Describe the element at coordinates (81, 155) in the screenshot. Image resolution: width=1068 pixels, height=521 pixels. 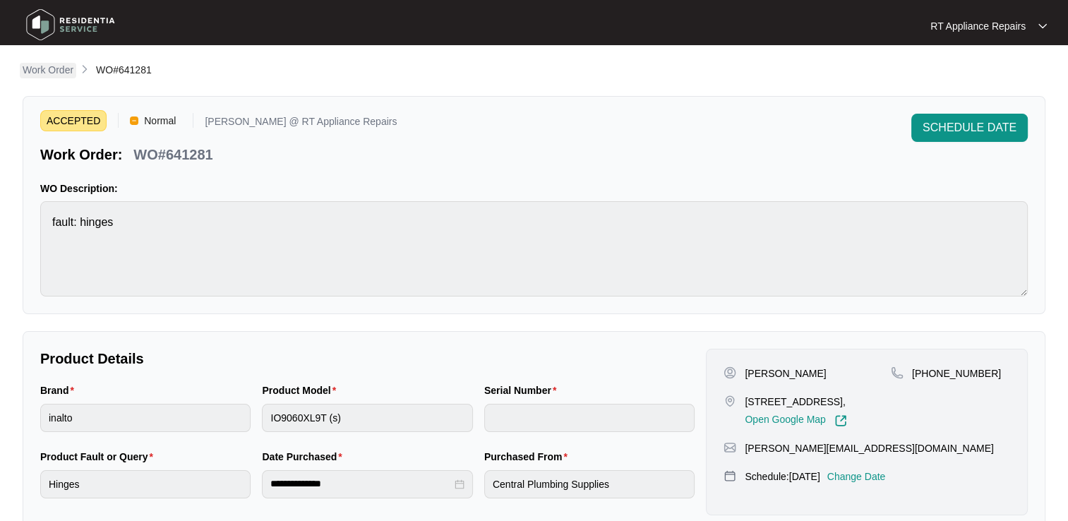
I see `p: Work Order:` at that location.